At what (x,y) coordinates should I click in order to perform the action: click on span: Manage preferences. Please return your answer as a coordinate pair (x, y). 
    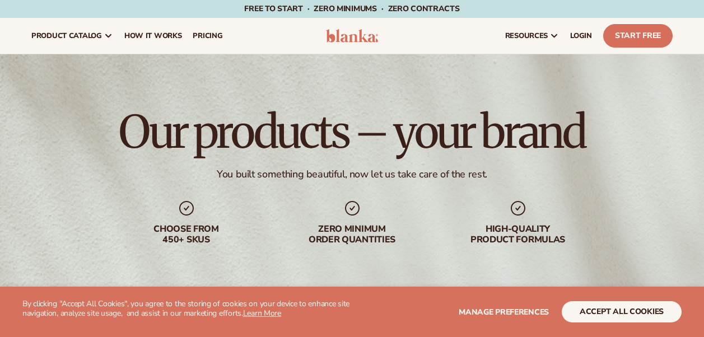
    Looking at the image, I should click on (504, 312).